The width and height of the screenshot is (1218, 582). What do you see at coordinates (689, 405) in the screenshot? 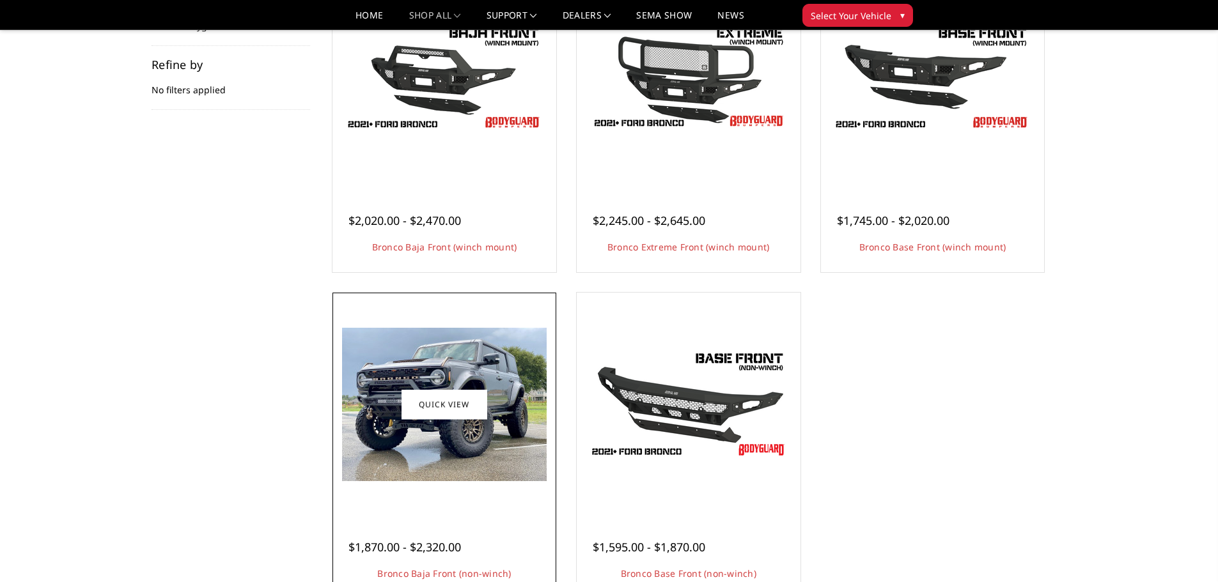
I see `a: Bronco Base Front (non-winch) Bronco Base Front (non-winch)` at bounding box center [689, 405].